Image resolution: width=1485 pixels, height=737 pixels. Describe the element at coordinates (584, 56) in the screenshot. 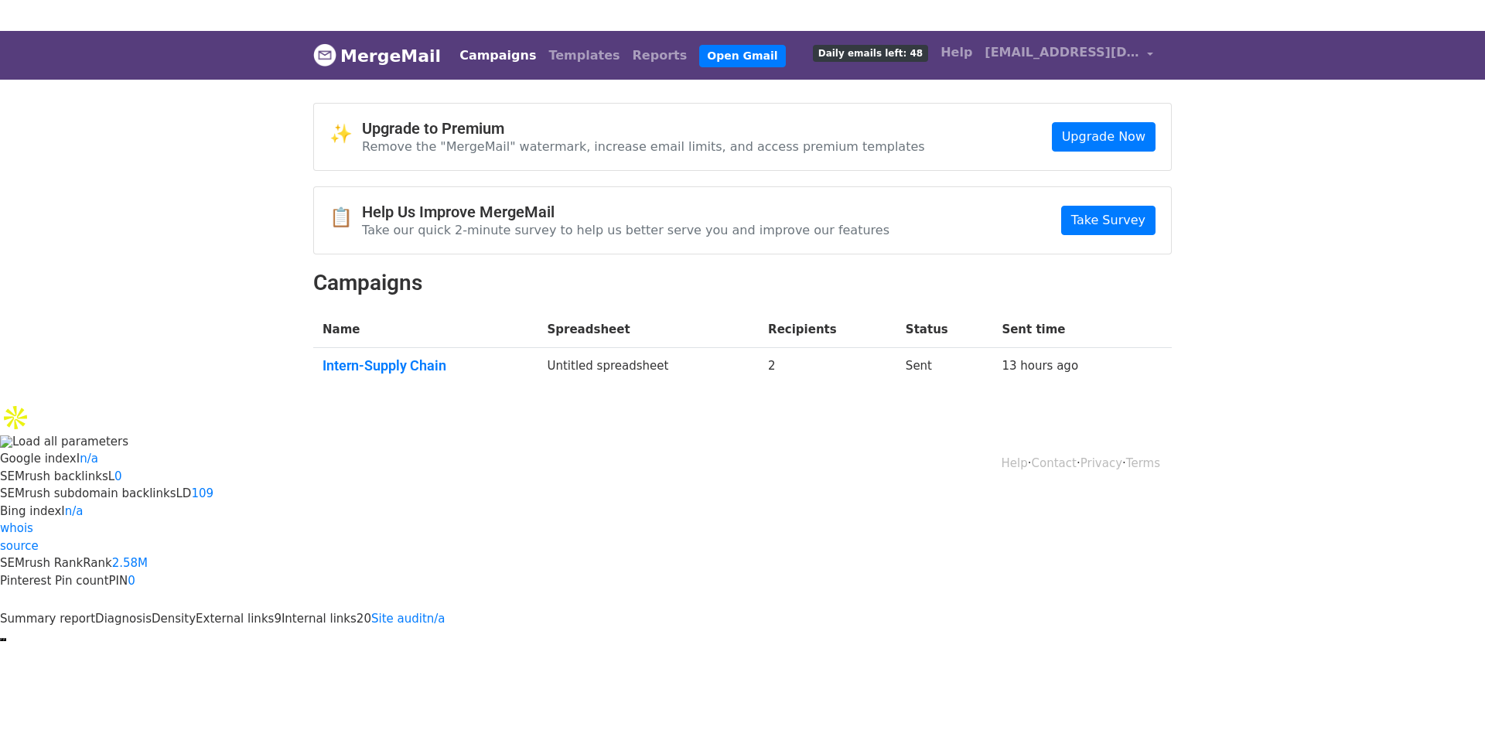

I see `a: Templates` at that location.